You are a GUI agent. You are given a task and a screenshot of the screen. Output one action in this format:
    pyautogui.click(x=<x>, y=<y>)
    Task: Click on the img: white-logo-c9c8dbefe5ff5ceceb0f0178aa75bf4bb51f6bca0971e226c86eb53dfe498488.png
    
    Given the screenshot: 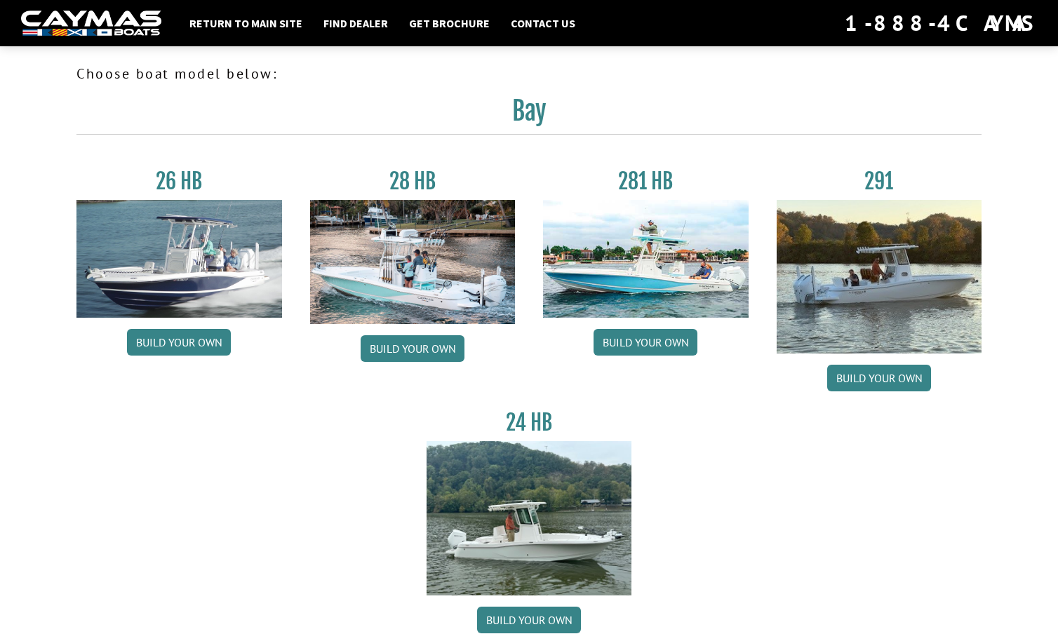 What is the action you would take?
    pyautogui.click(x=91, y=23)
    